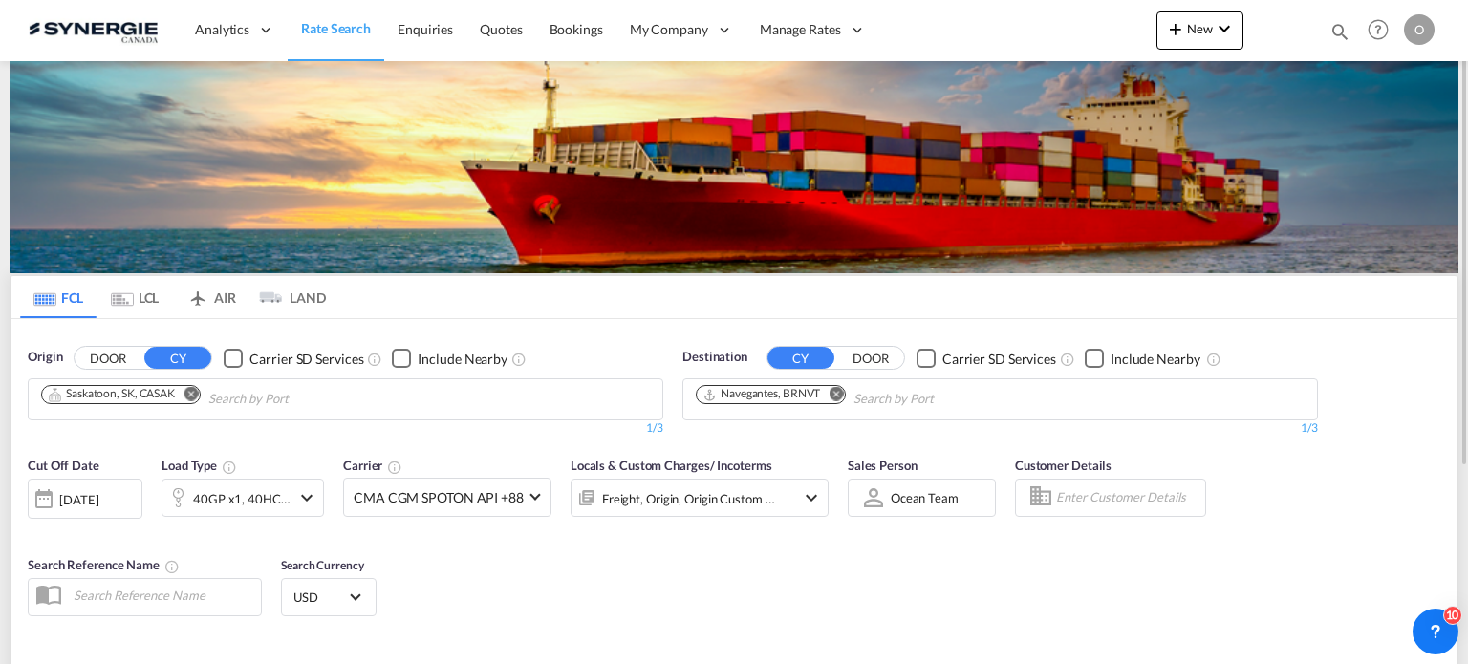 Image resolution: width=1468 pixels, height=664 pixels. Describe the element at coordinates (1340, 32) in the screenshot. I see `md-icon: icon-magnify` at that location.